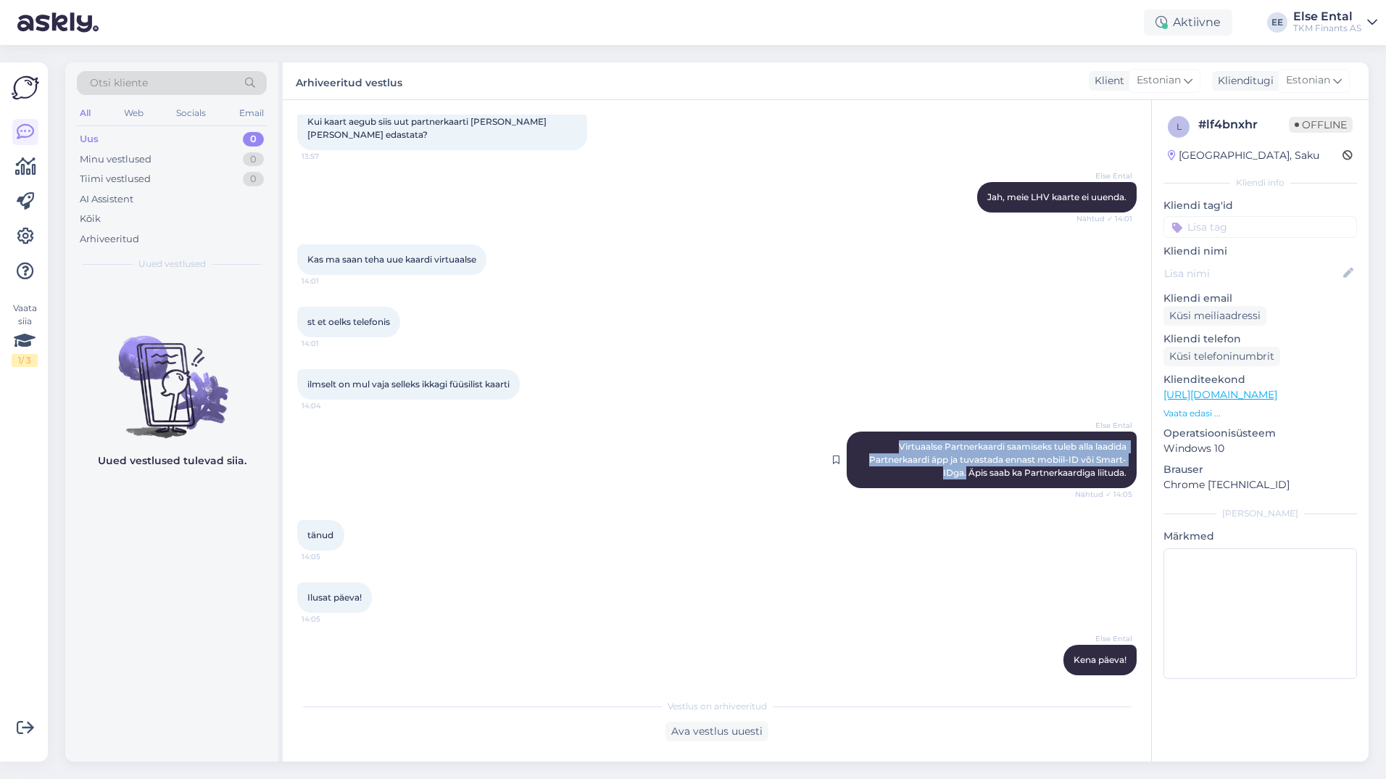 Image resolution: width=1386 pixels, height=779 pixels. What do you see at coordinates (999, 459) in the screenshot?
I see `span: Virtuaalse Partnerkaardi saamiseks tuleb alla laadida Partnerkaardi äpp ja tuvastada ennast mobii...` at bounding box center [999, 459].